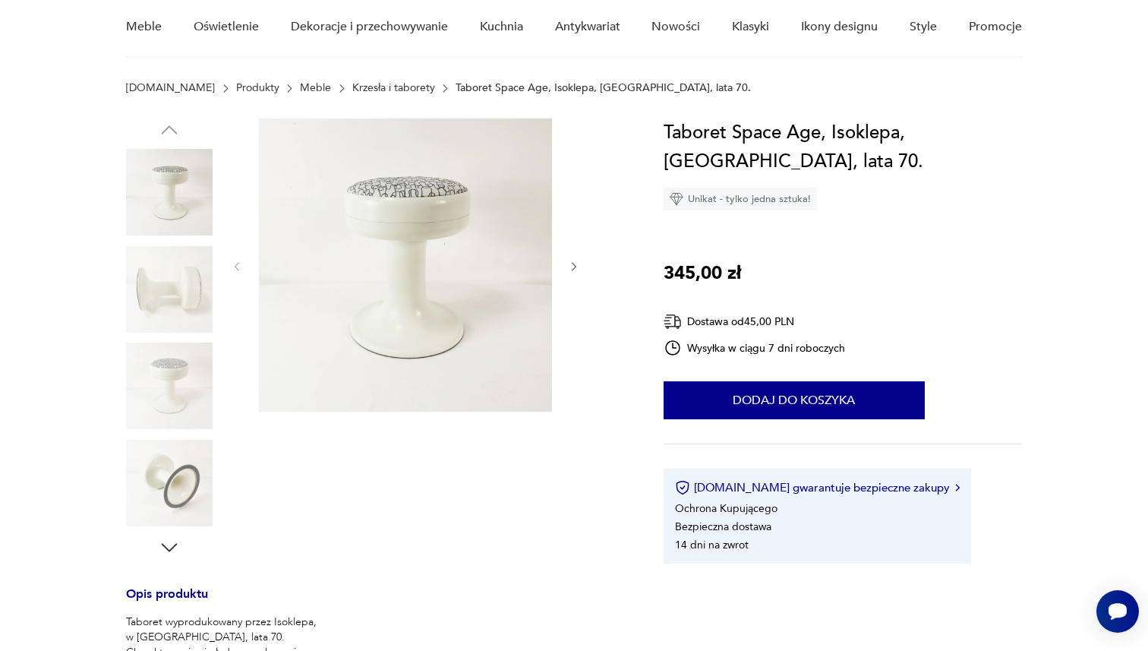 Image resolution: width=1148 pixels, height=651 pixels. I want to click on img: Ikona dostawy, so click(673, 321).